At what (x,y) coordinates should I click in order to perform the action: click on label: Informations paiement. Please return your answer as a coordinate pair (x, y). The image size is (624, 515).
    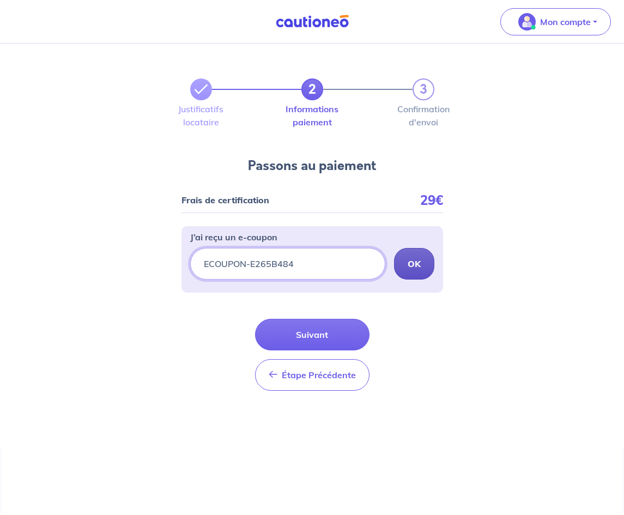
    Looking at the image, I should click on (312, 116).